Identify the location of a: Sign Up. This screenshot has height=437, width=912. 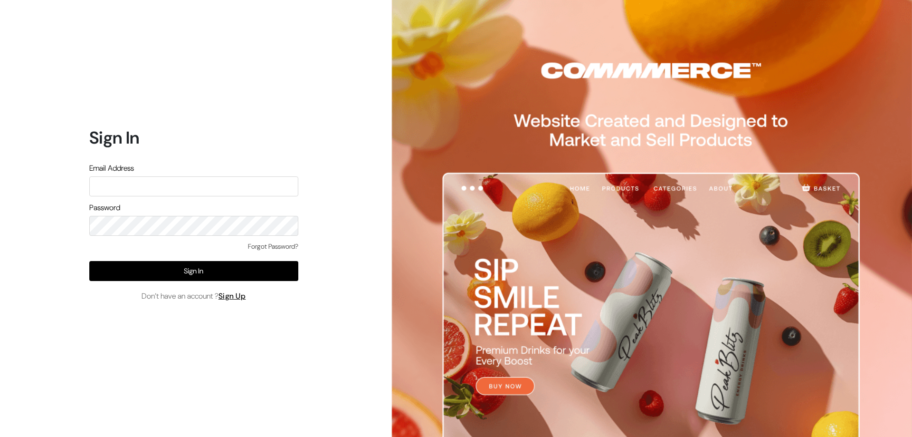
(232, 295).